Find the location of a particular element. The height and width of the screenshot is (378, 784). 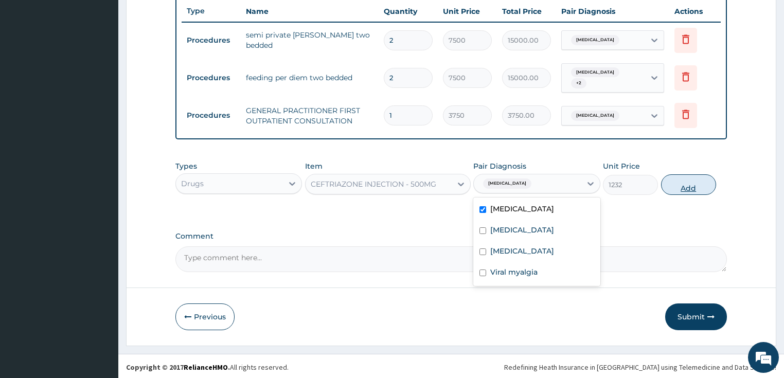

div: Drugs is located at coordinates (193, 184).